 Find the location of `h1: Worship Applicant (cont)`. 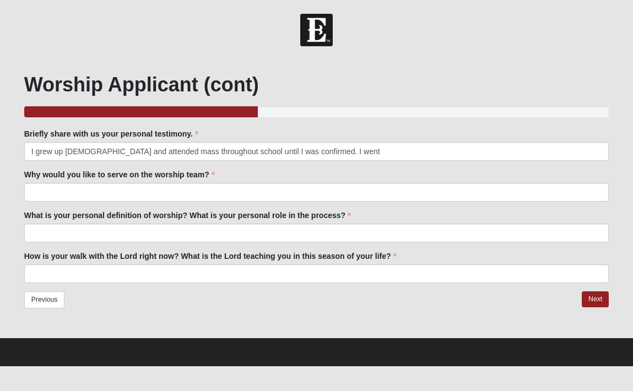

h1: Worship Applicant (cont) is located at coordinates (317, 84).